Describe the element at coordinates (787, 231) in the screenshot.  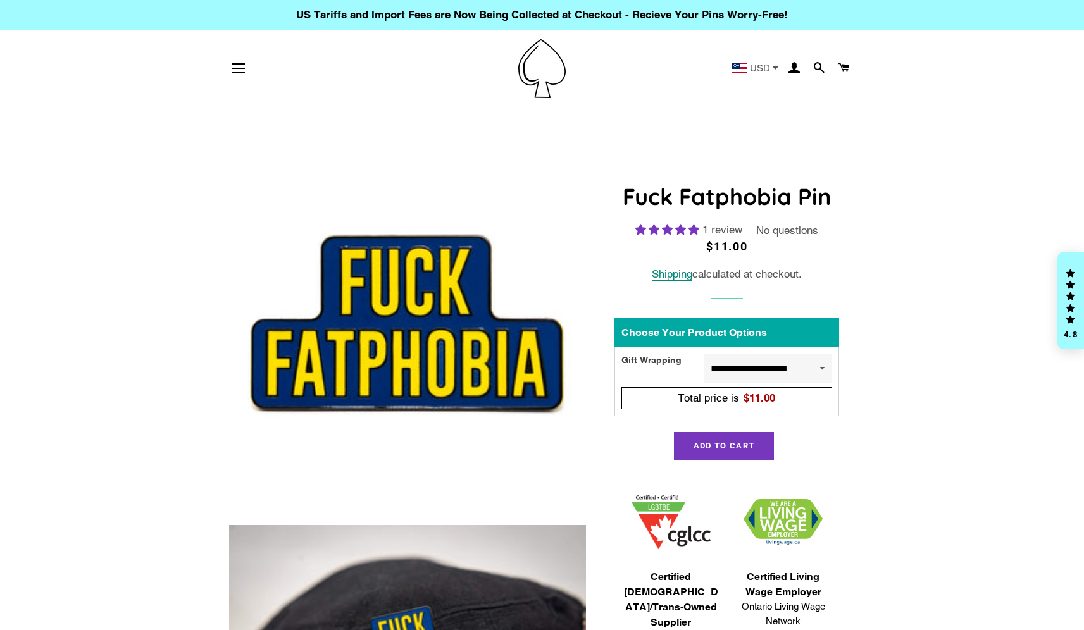
I see `span: No questions` at that location.